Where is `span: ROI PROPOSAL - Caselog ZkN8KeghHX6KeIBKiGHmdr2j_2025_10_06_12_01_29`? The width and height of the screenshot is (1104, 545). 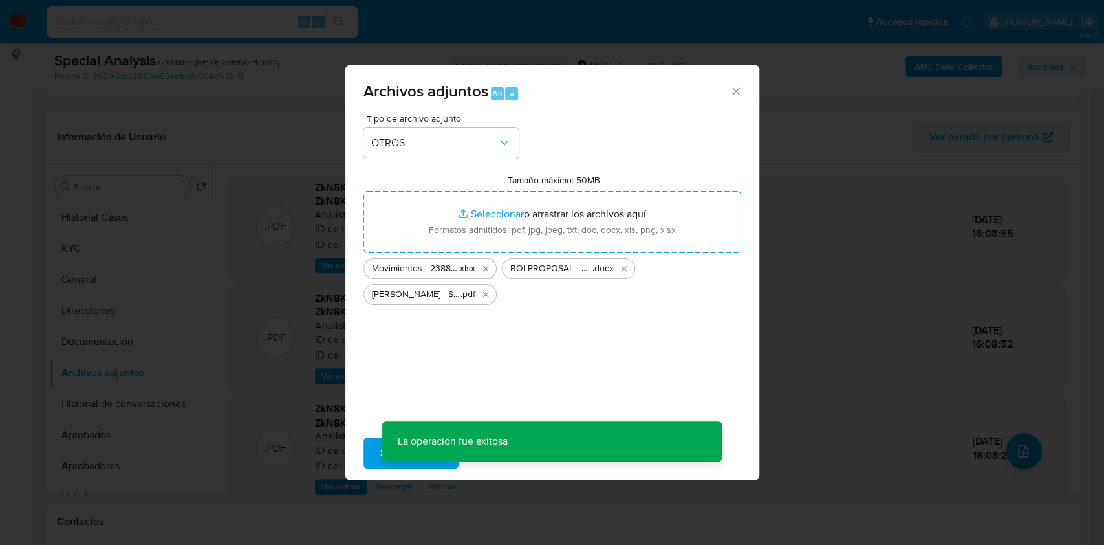 span: ROI PROPOSAL - Caselog ZkN8KeghHX6KeIBKiGHmdr2j_2025_10_06_12_01_29 is located at coordinates (551, 269).